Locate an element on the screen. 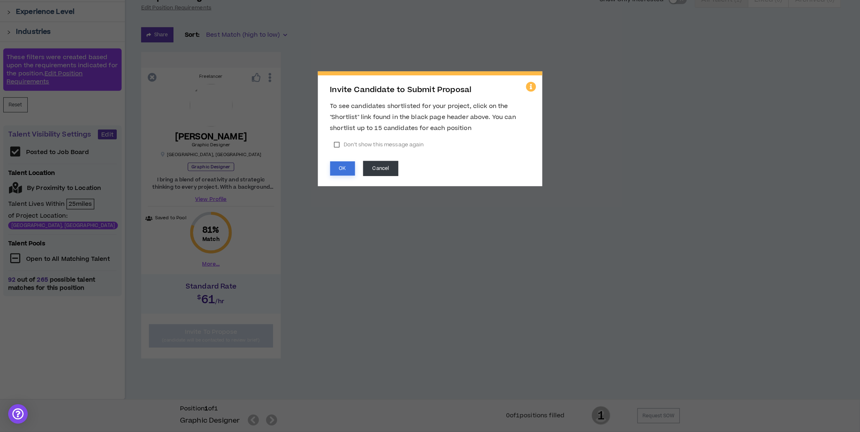 The image size is (860, 432). div: Open Intercom Messenger is located at coordinates (18, 415).